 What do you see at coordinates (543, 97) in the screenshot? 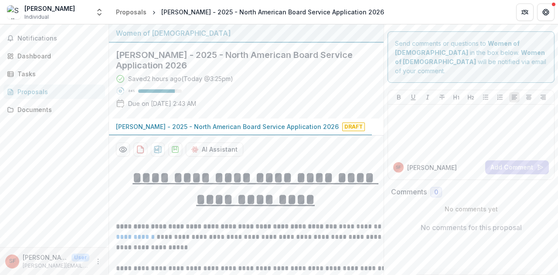
I see `button: Align Right` at bounding box center [543, 97].